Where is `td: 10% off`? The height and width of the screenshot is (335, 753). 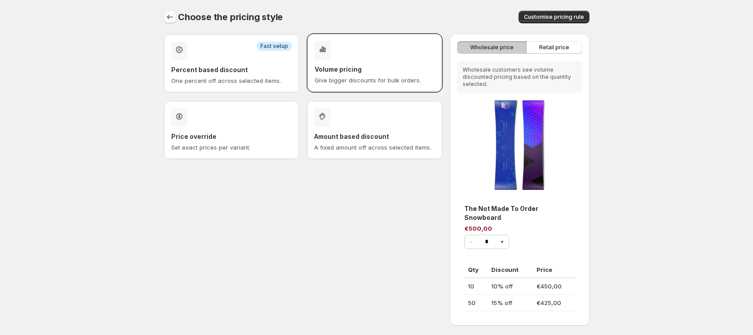 td: 10% off is located at coordinates (510, 286).